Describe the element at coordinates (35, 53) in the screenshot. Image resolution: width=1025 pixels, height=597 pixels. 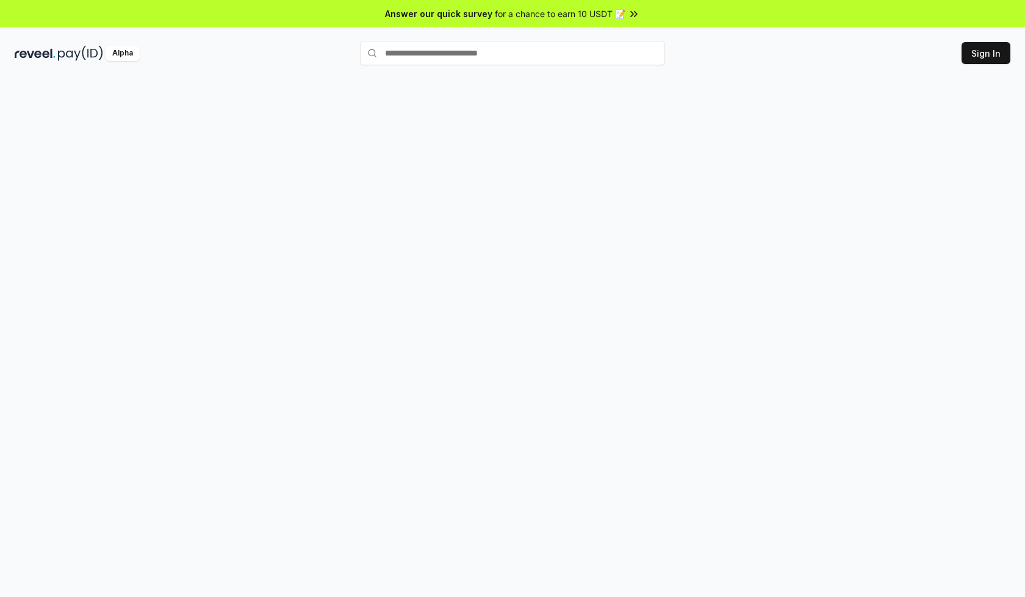
I see `img: reveel_dark` at that location.